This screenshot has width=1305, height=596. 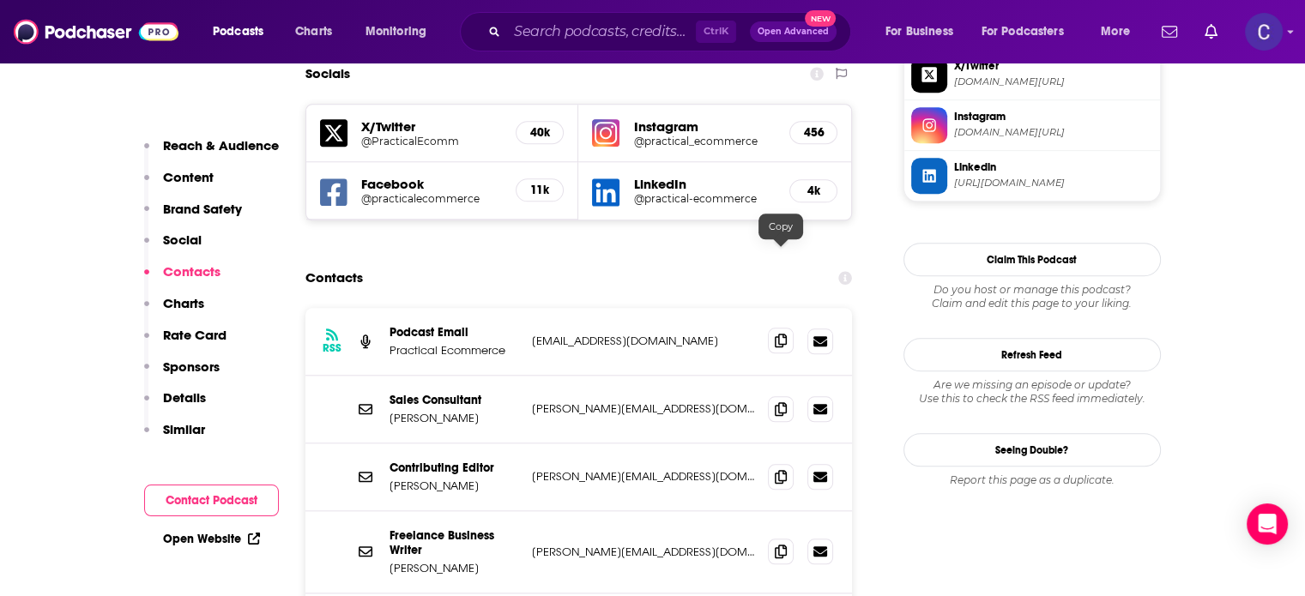 I want to click on p: Practical Ecommerce, so click(x=454, y=350).